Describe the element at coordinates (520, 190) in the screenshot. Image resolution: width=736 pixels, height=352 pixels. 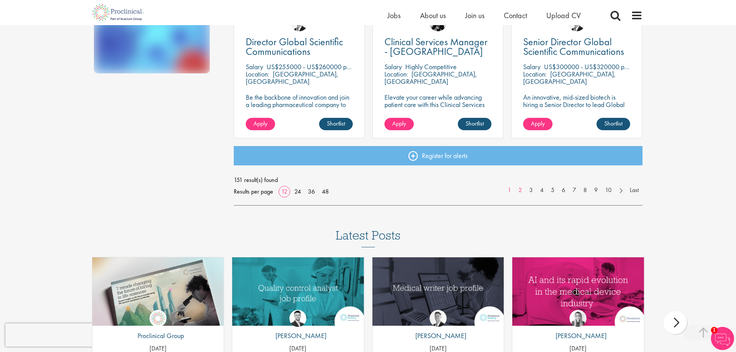
I see `a: 2` at that location.